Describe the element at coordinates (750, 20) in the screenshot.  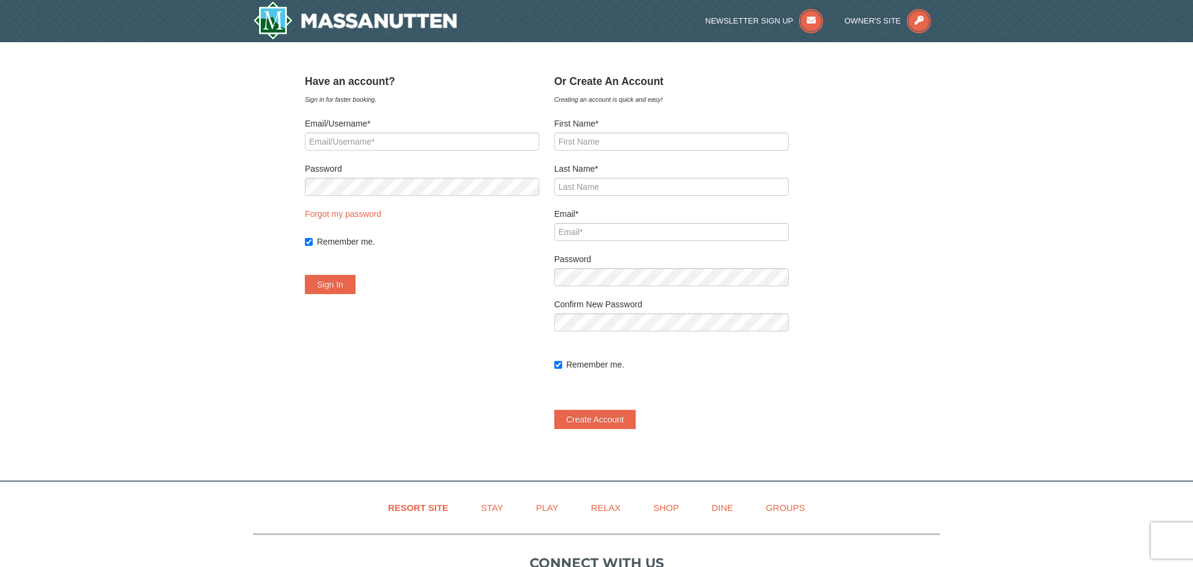
I see `span: Newsletter Sign Up` at that location.